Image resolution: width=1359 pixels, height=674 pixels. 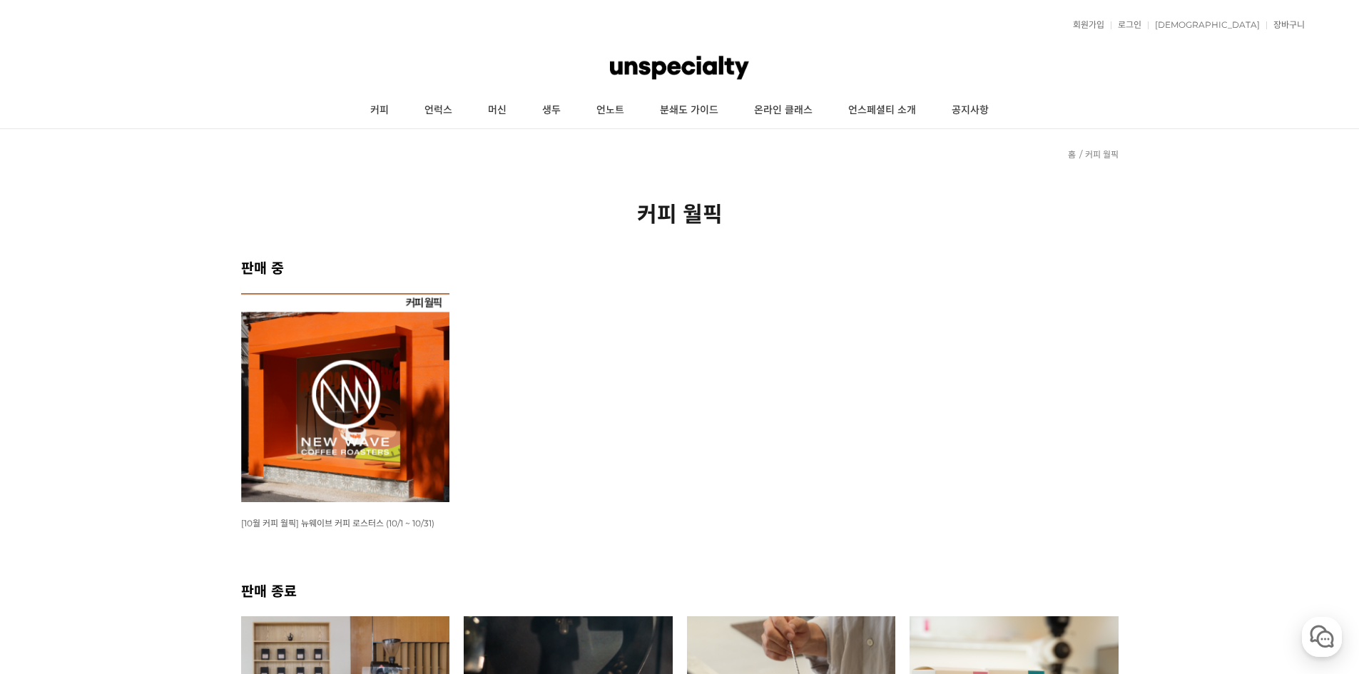 I want to click on a: 생두, so click(x=552, y=111).